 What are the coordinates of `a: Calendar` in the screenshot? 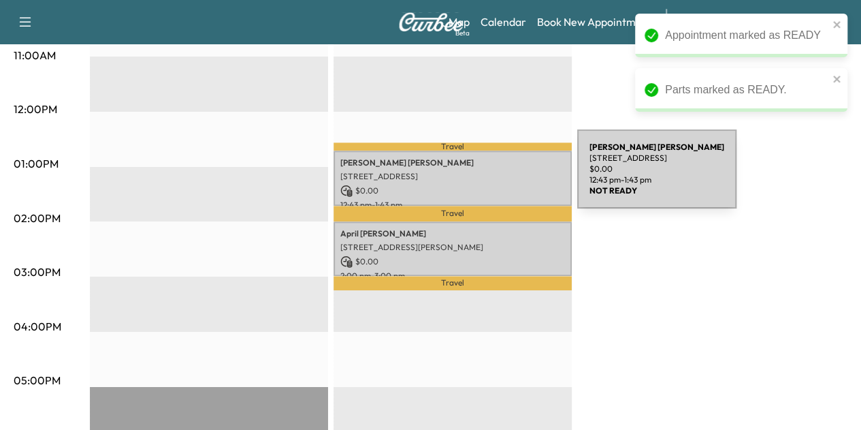 It's located at (503, 22).